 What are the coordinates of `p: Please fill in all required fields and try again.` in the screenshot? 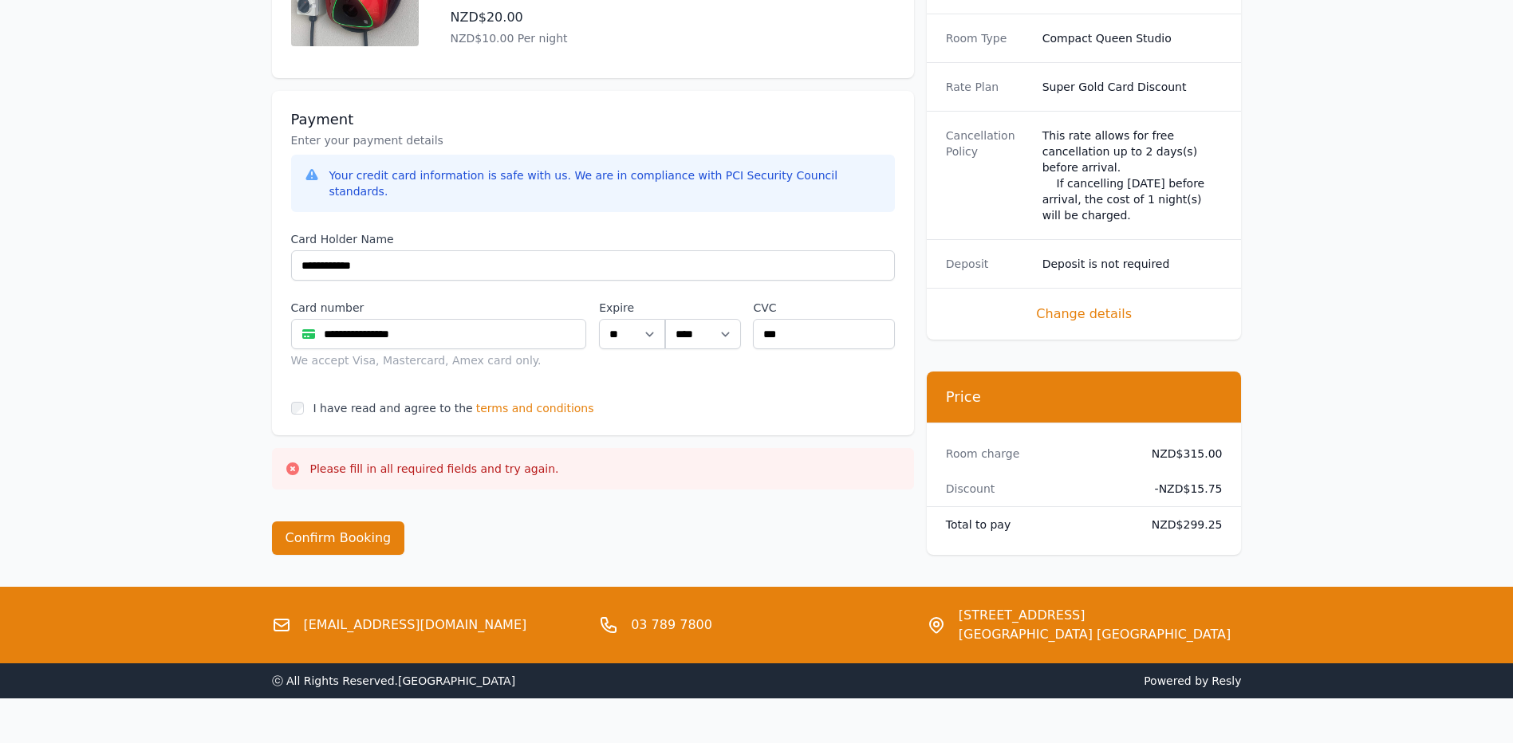 It's located at (435, 469).